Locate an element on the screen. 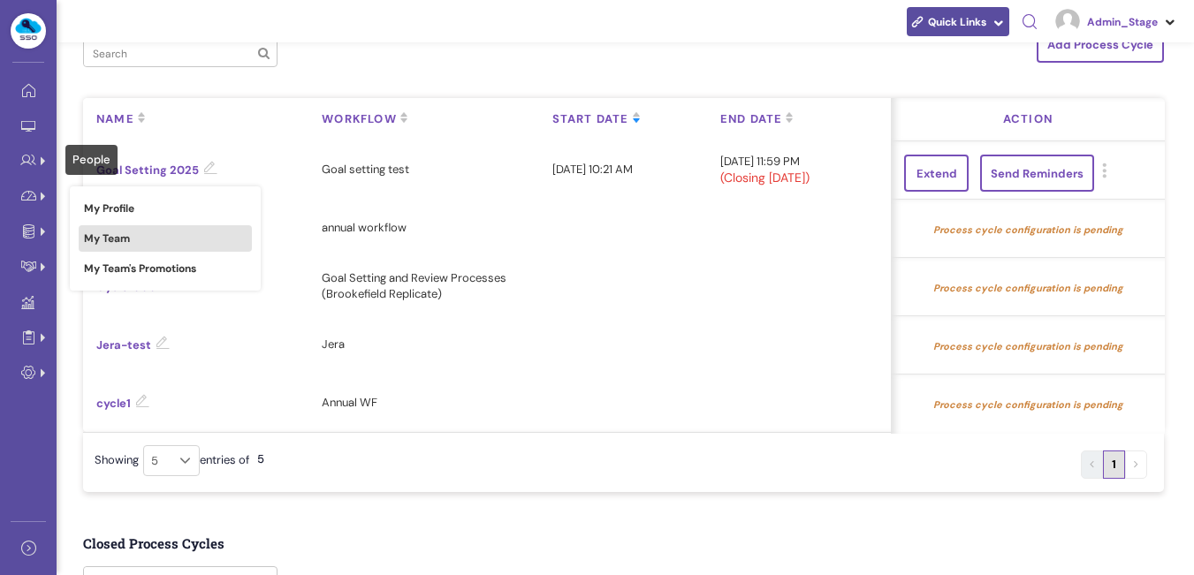 This screenshot has height=575, width=1194. span: My Profile is located at coordinates (109, 209).